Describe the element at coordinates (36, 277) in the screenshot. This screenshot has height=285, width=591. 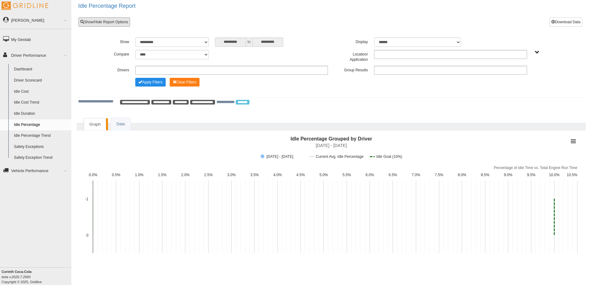
I see `div: Copyright © 2025, Gridline` at that location.